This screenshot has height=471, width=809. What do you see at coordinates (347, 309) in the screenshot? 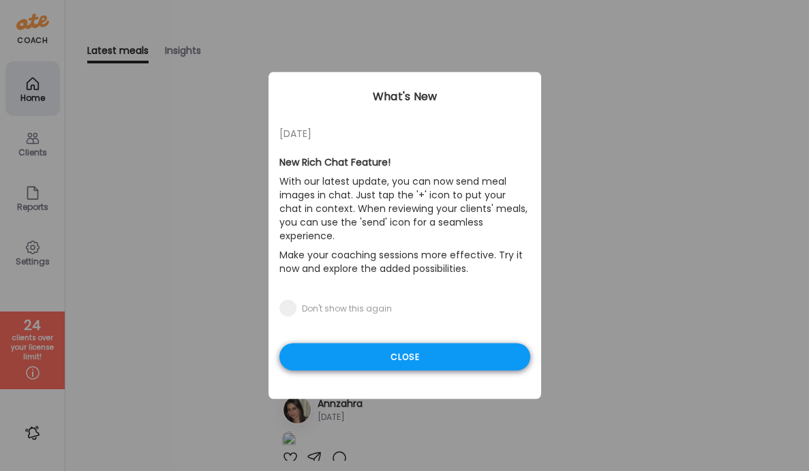
I see `div: Don't show this again` at bounding box center [347, 309].